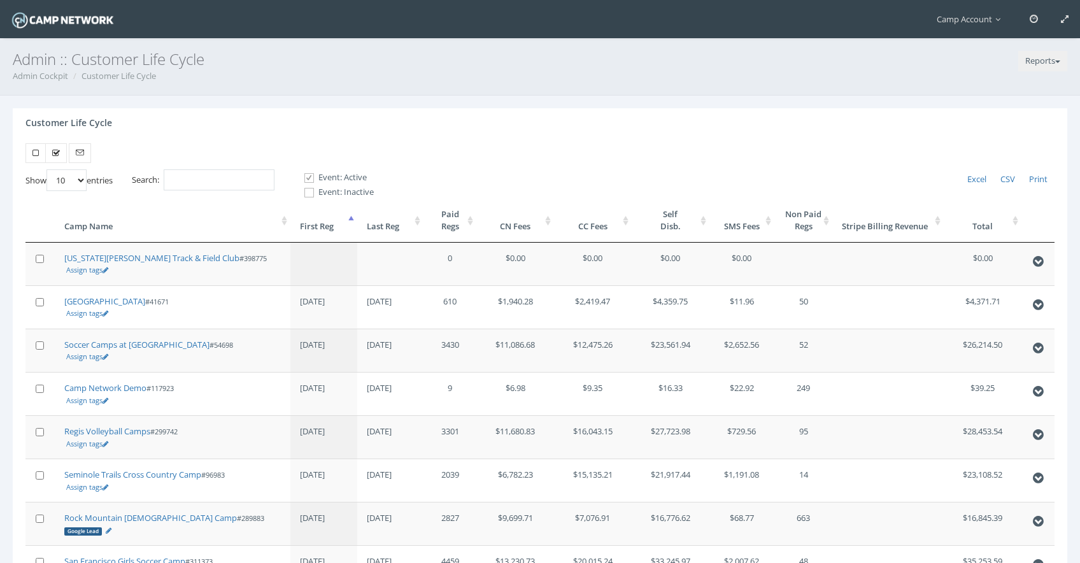 The height and width of the screenshot is (563, 1080). I want to click on td: 663, so click(804, 523).